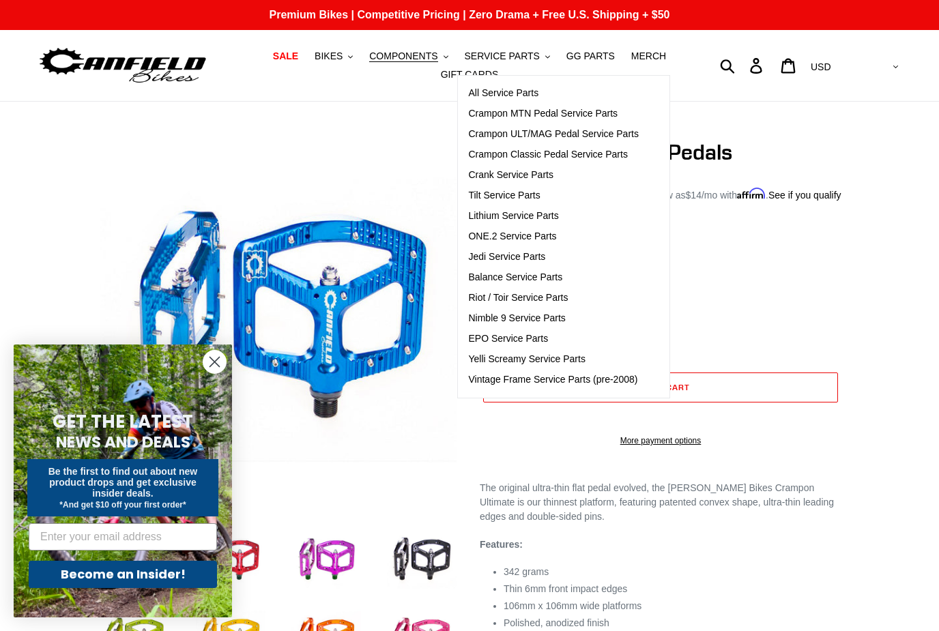 This screenshot has width=939, height=631. I want to click on span: BIKES, so click(328, 56).